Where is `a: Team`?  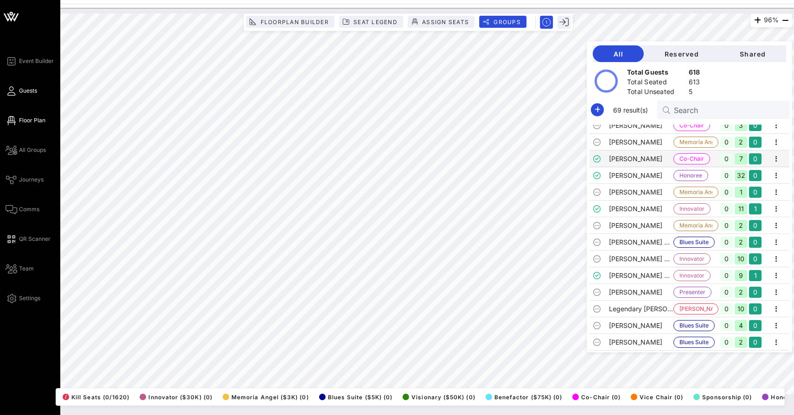 a: Team is located at coordinates (19, 269).